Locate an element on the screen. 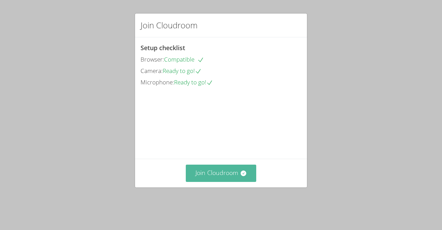 This screenshot has height=230, width=442. span: Camera: is located at coordinates (152, 70).